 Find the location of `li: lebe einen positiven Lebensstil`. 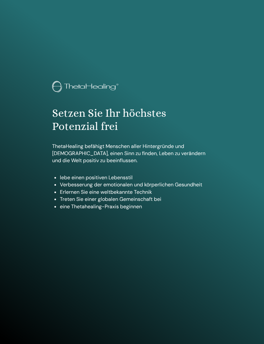

li: lebe einen positiven Lebensstil is located at coordinates (136, 178).